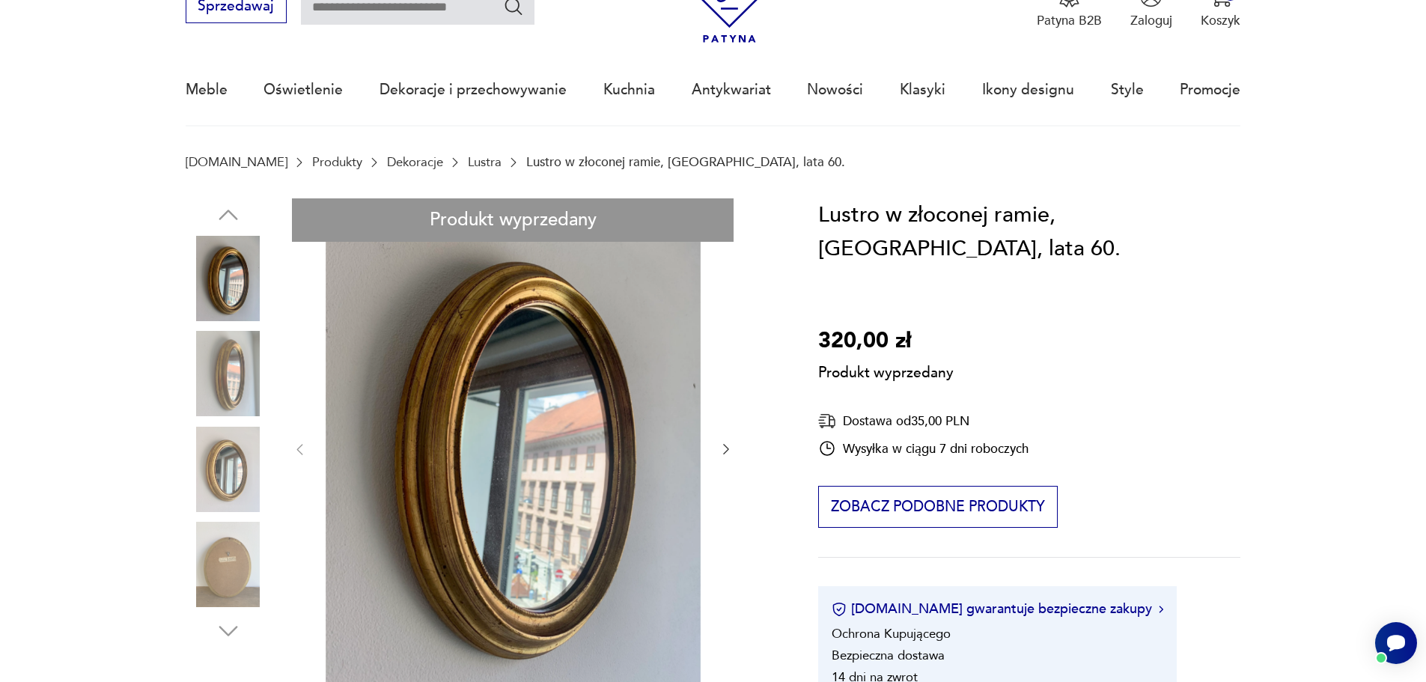  I want to click on a: Nowości, so click(835, 90).